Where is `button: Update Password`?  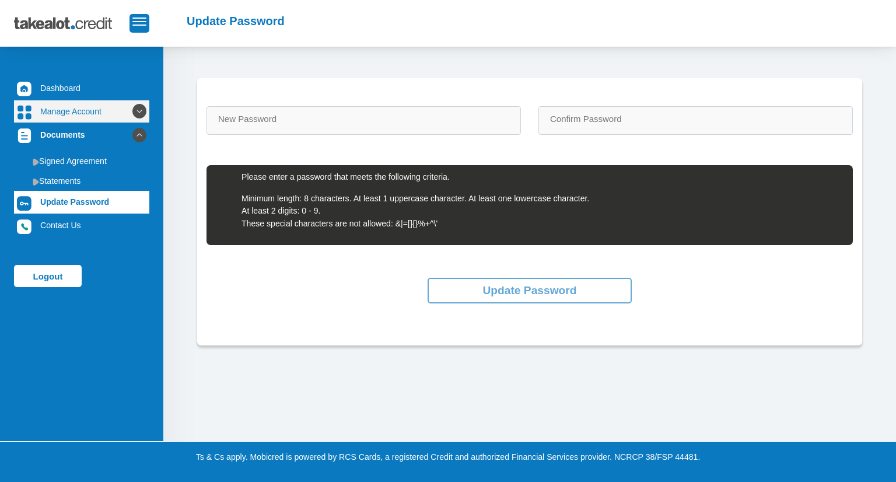 button: Update Password is located at coordinates (530, 291).